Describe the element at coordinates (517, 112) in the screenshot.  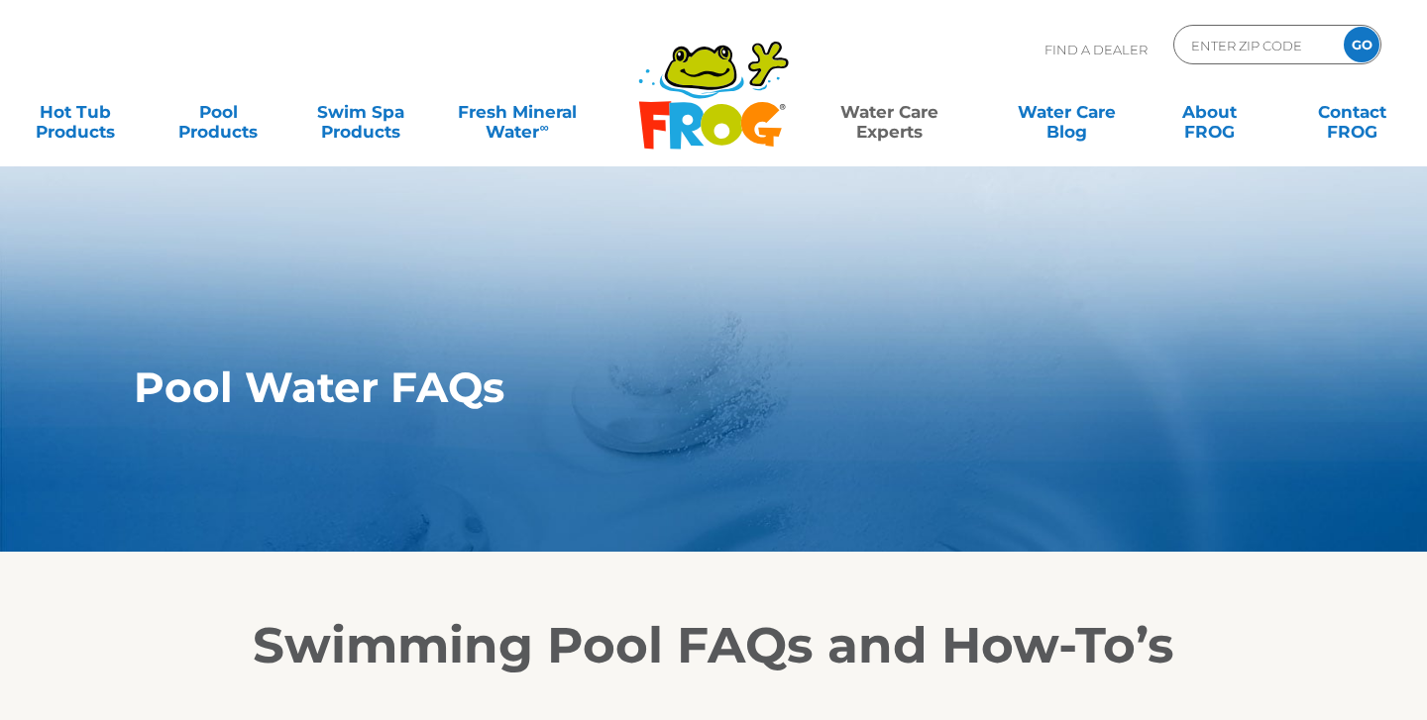
I see `a: Fresh MineralWater∞` at that location.